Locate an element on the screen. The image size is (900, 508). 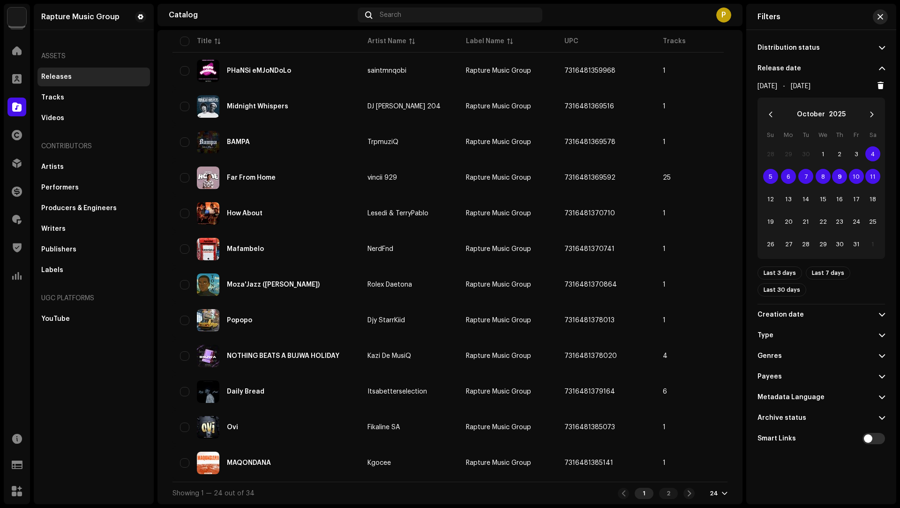
div: 1 is located at coordinates (644, 493).